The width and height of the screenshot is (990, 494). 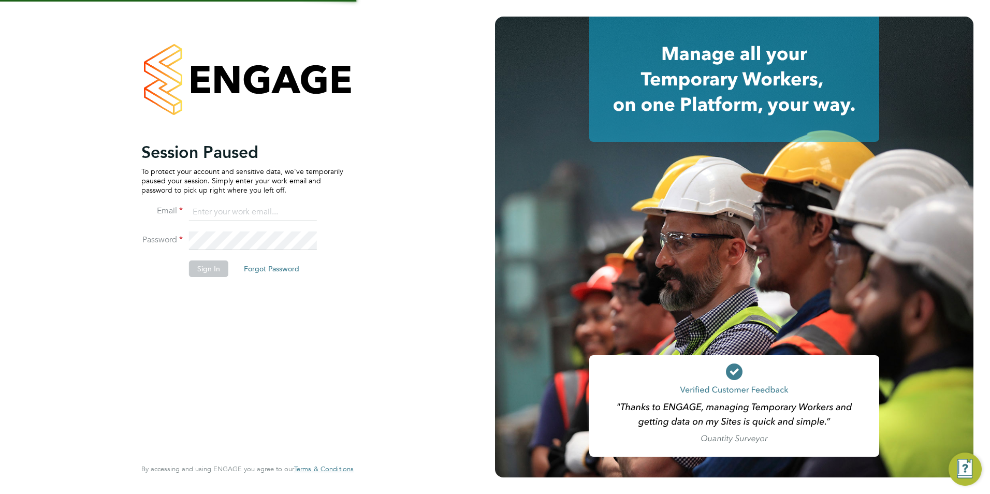 I want to click on button: Engage Resource Center, so click(x=966, y=469).